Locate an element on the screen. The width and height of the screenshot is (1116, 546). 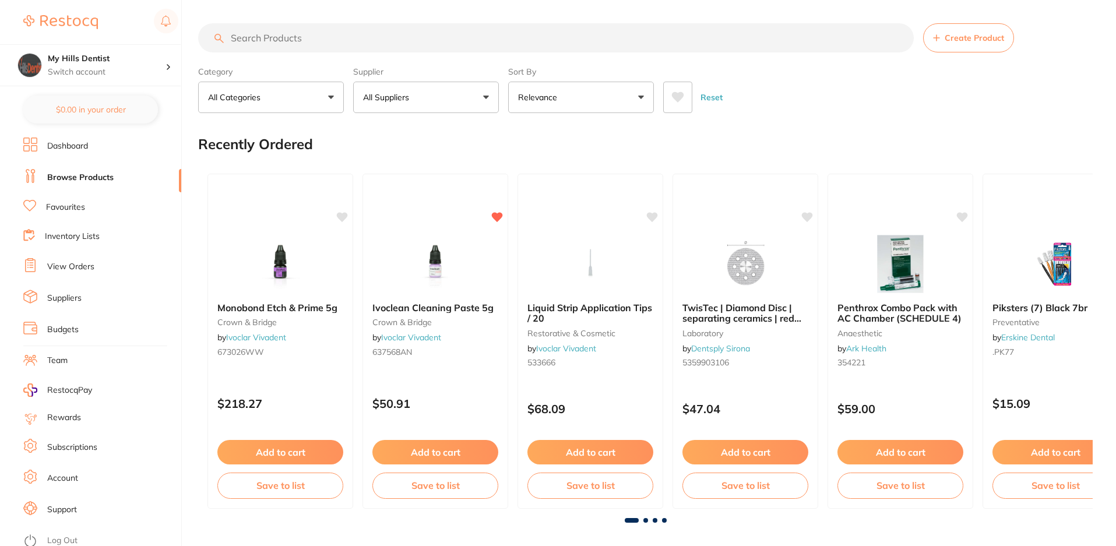
button: Reset is located at coordinates (712, 97).